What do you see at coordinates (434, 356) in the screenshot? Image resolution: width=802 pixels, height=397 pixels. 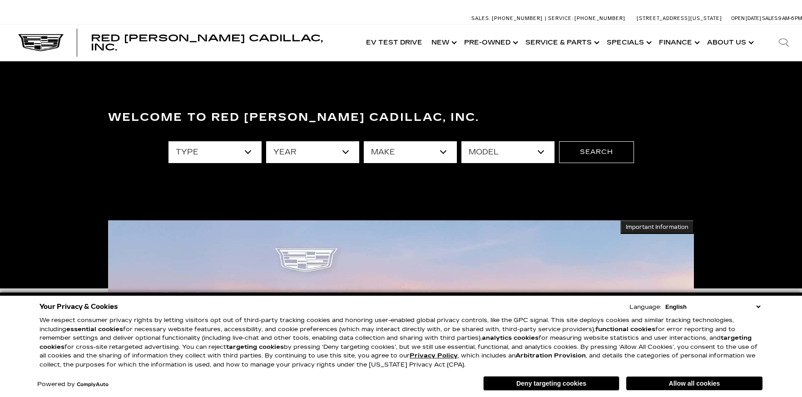 I see `a: Privacy Policy` at bounding box center [434, 356].